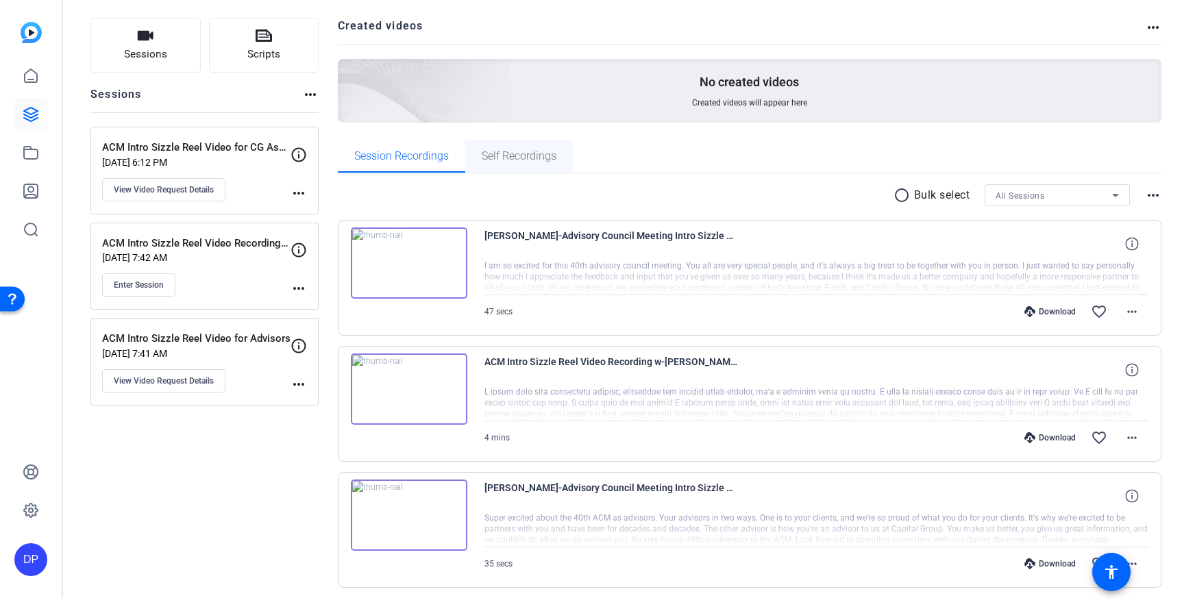 This screenshot has height=598, width=1182. What do you see at coordinates (498, 312) in the screenshot?
I see `span: 47 secs` at bounding box center [498, 312].